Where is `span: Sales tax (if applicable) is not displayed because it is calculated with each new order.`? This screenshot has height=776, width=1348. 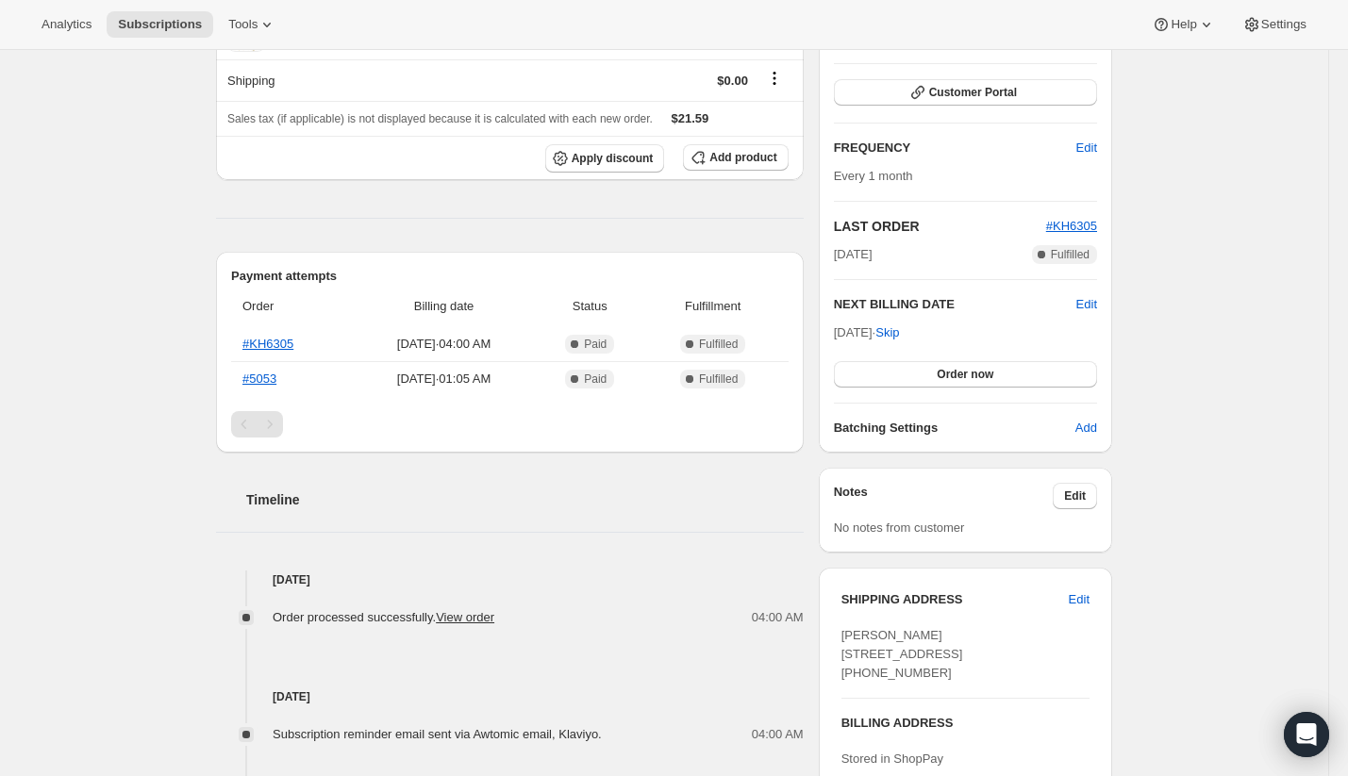 span: Sales tax (if applicable) is not displayed because it is calculated with each new order. is located at coordinates (440, 119).